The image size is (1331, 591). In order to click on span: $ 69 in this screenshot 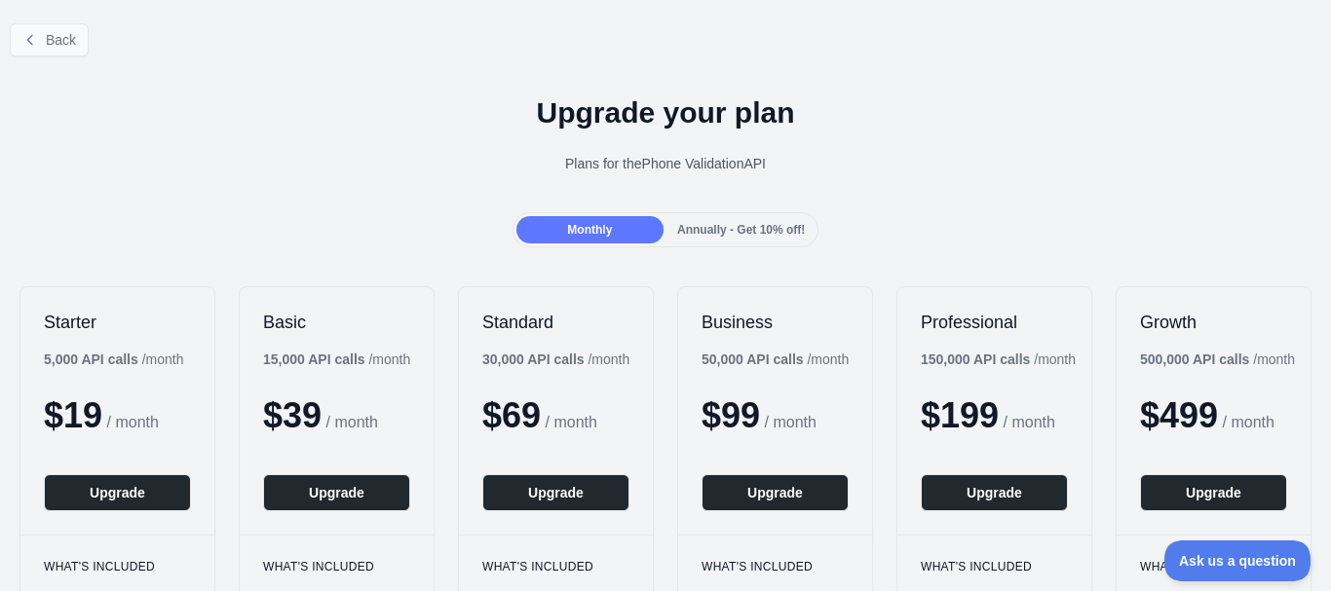, I will do `click(511, 415)`.